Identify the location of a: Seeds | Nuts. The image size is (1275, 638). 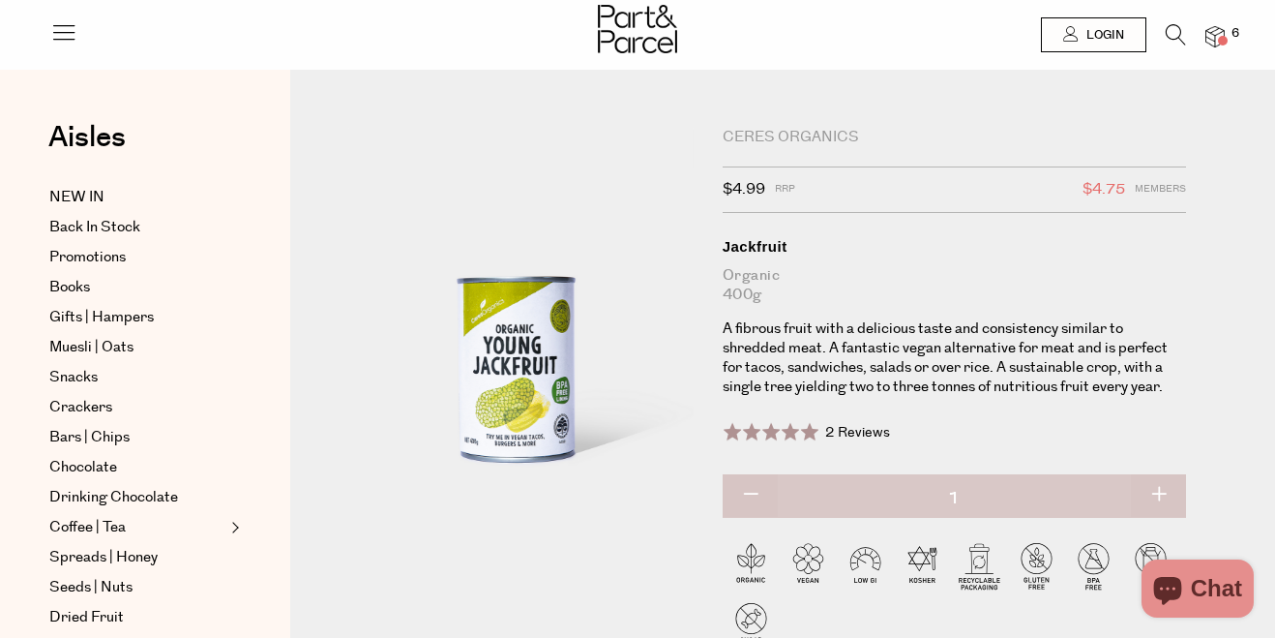
(137, 587).